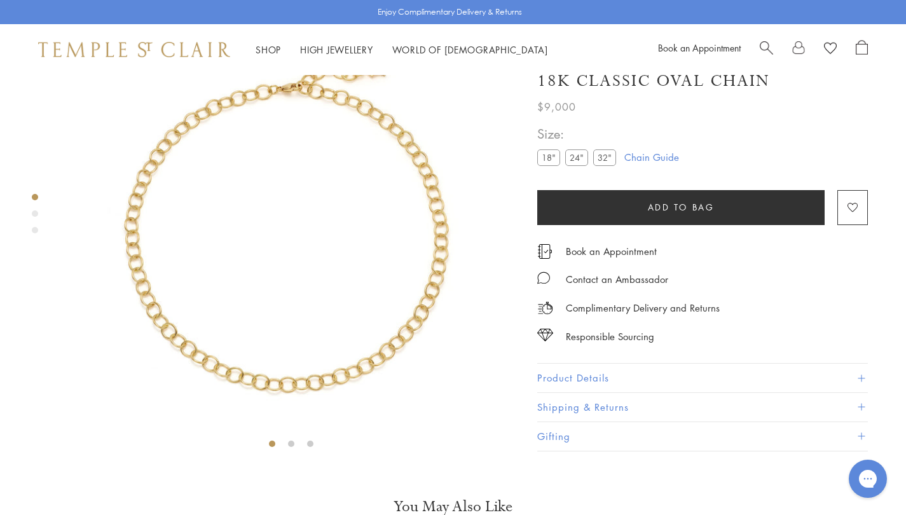 The width and height of the screenshot is (906, 515). I want to click on label: 32", so click(605, 158).